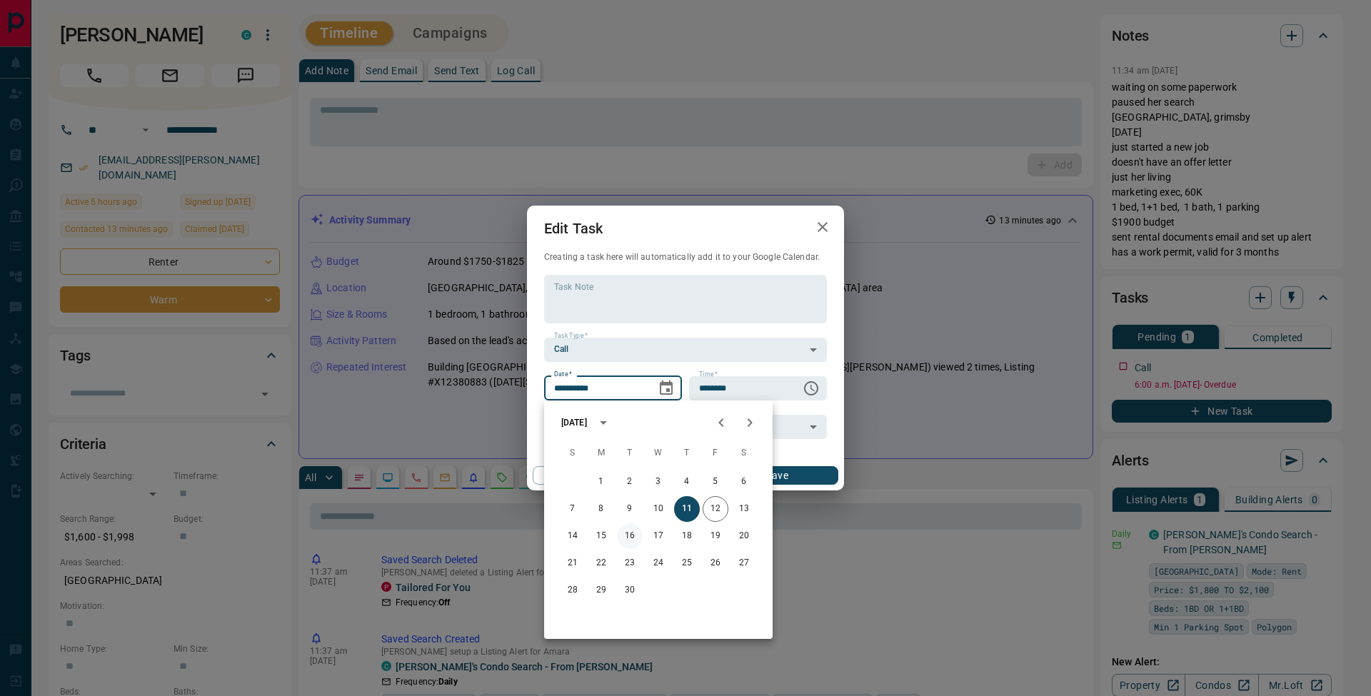 This screenshot has height=696, width=1371. Describe the element at coordinates (686, 257) in the screenshot. I see `p: Creating a task here will automatically add it to your Google Calendar.` at that location.